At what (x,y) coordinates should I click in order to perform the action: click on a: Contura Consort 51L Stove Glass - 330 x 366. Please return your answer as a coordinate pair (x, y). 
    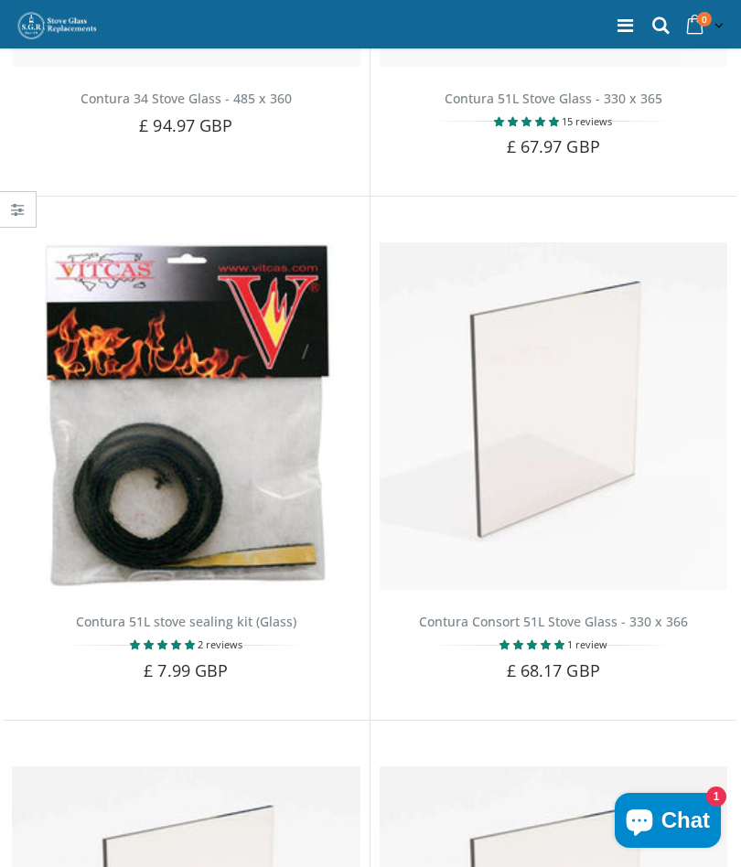
    Looking at the image, I should click on (553, 621).